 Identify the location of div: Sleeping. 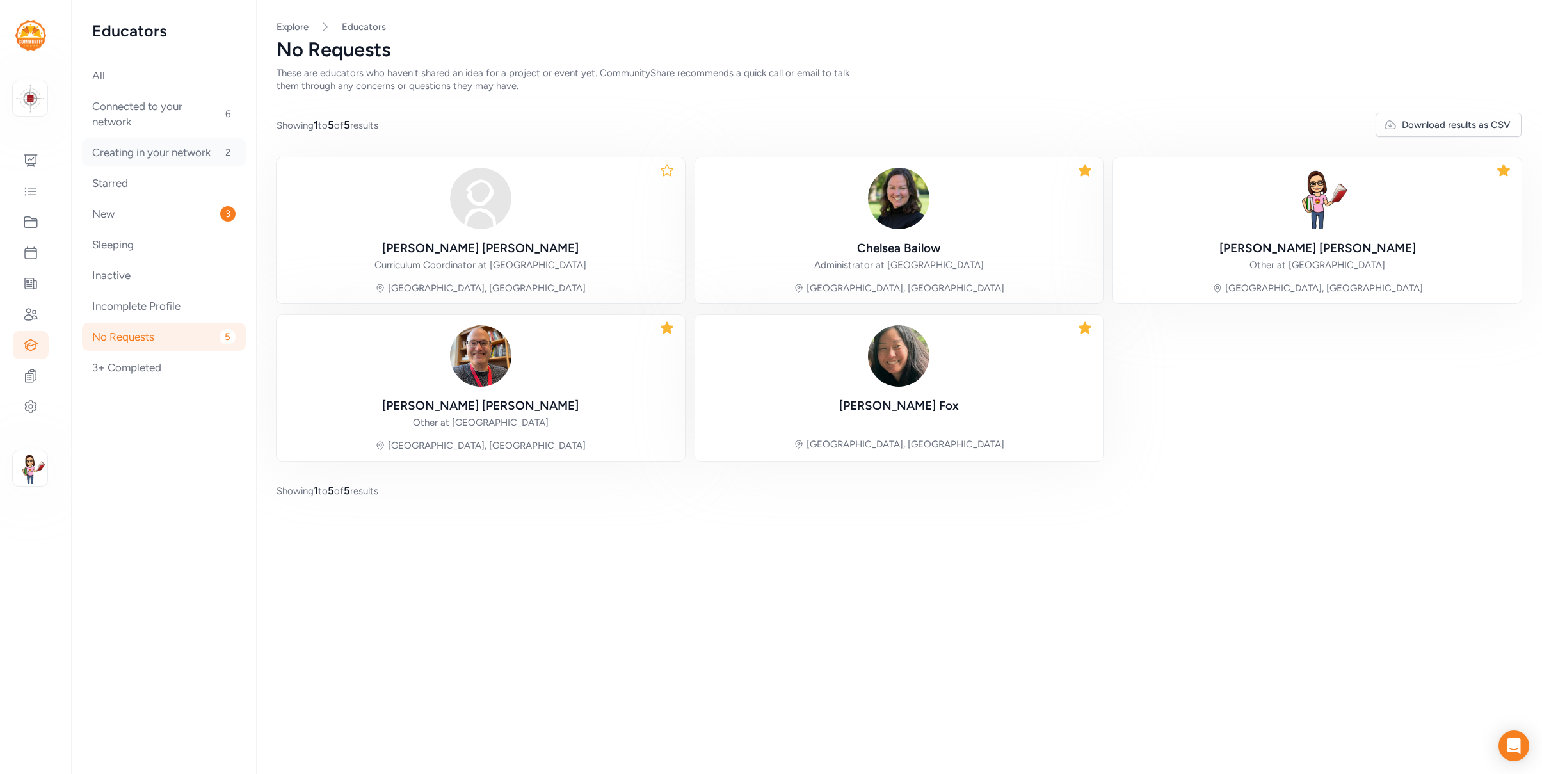
(164, 245).